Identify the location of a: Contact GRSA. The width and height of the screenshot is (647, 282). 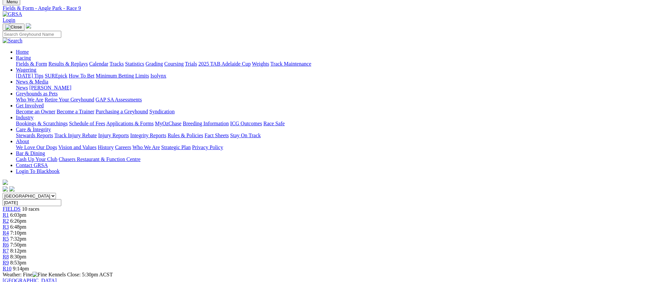
(32, 165).